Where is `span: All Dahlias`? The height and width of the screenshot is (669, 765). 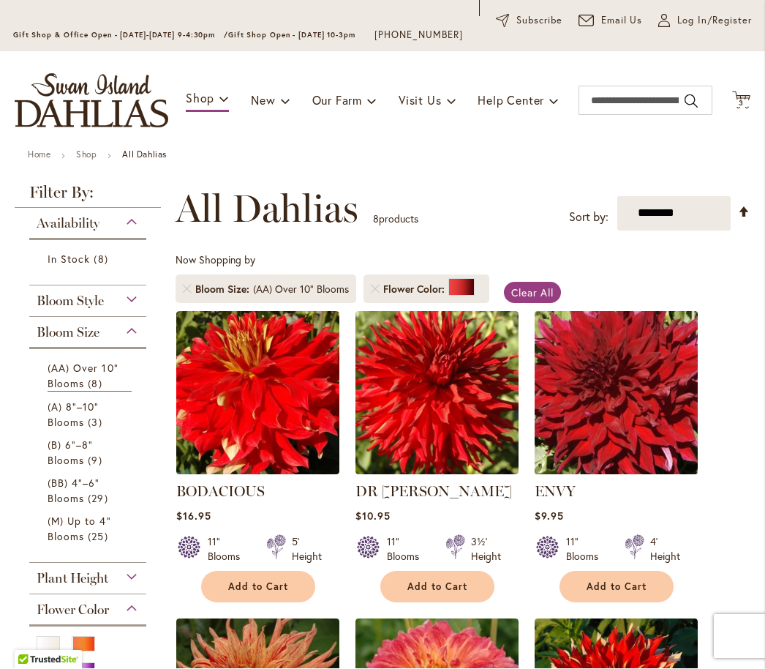 span: All Dahlias is located at coordinates (267, 209).